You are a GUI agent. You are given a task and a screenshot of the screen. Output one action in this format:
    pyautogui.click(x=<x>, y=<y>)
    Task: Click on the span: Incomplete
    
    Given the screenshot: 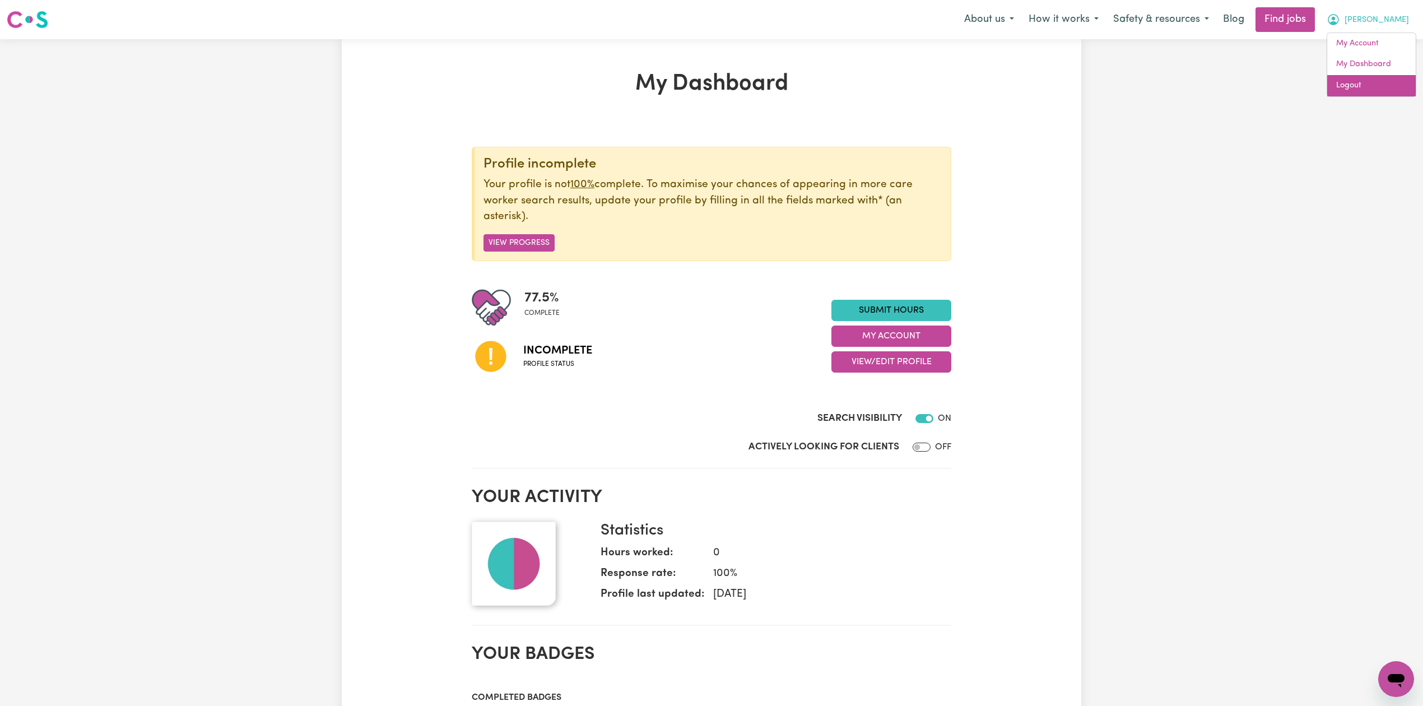 What is the action you would take?
    pyautogui.click(x=557, y=351)
    